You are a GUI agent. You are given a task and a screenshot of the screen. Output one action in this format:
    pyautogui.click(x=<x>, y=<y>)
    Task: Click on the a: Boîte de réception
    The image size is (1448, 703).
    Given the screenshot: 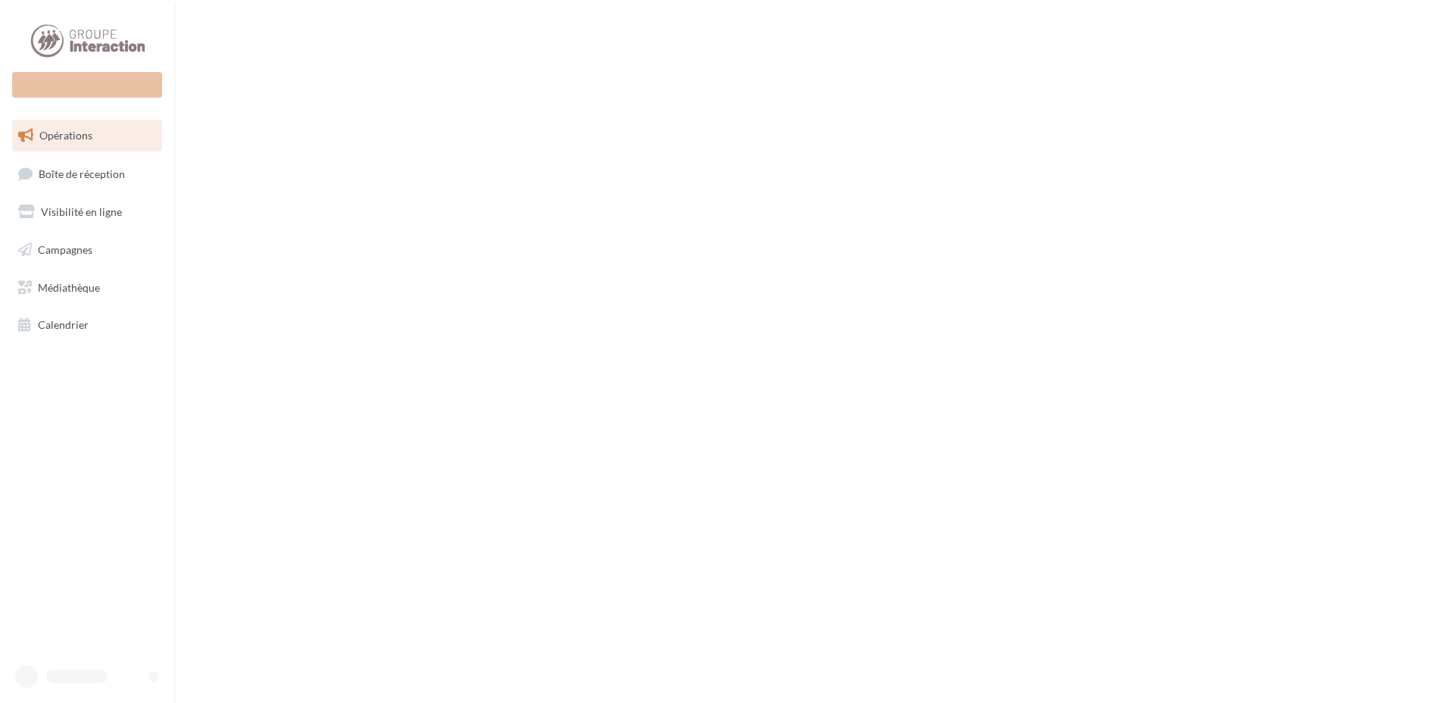 What is the action you would take?
    pyautogui.click(x=87, y=173)
    